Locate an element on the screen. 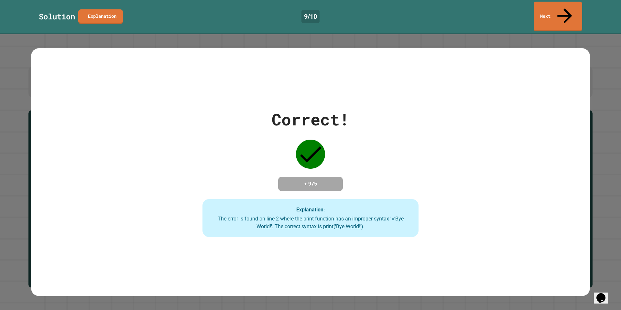 This screenshot has height=310, width=621. div: 9 / 10 is located at coordinates (310, 16).